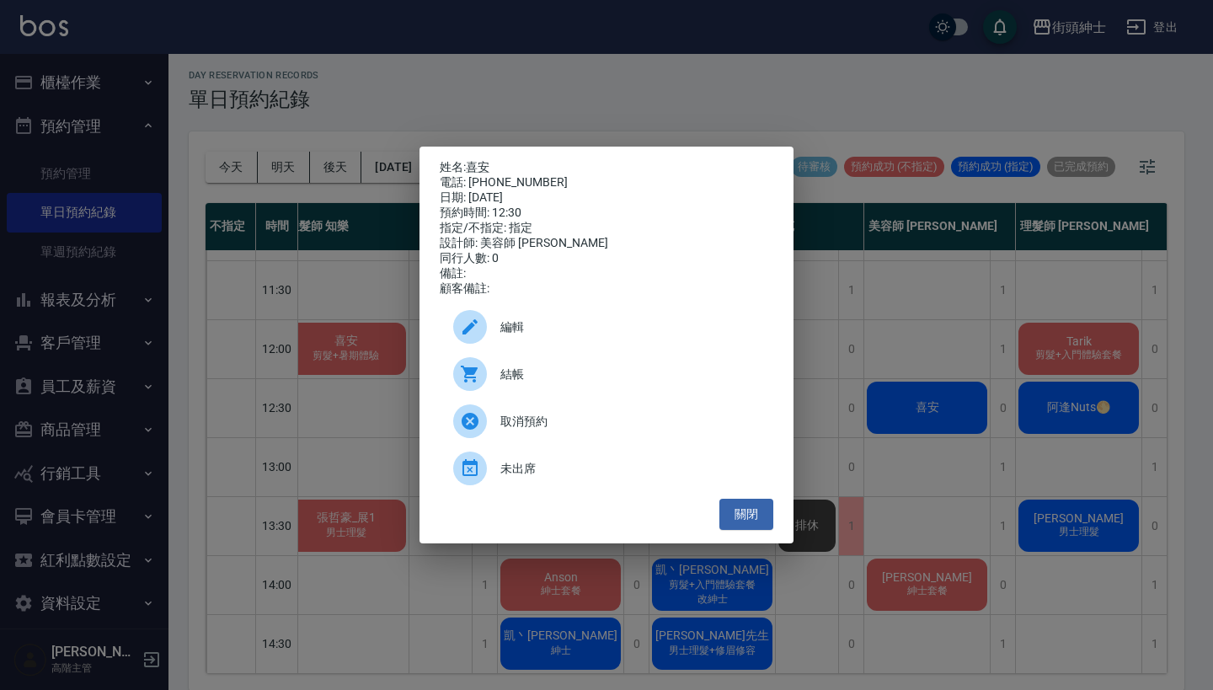 Image resolution: width=1213 pixels, height=690 pixels. Describe the element at coordinates (606, 274) in the screenshot. I see `div: 備註:` at that location.